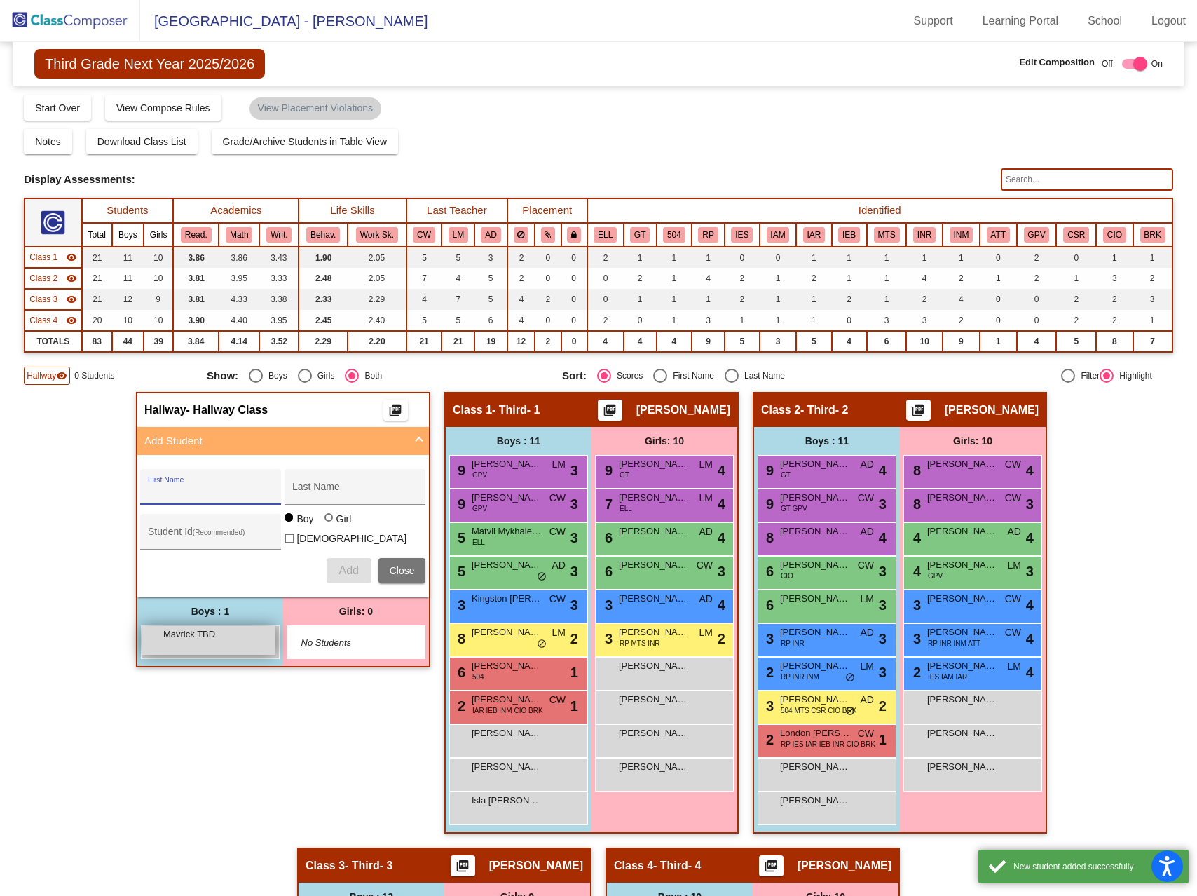  Describe the element at coordinates (158, 235) in the screenshot. I see `th: Girls` at that location.